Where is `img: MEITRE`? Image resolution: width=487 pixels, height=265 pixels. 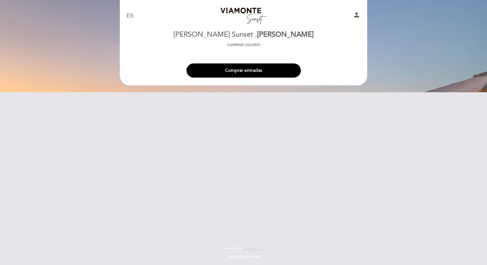
img: MEITRE is located at coordinates (253, 249).